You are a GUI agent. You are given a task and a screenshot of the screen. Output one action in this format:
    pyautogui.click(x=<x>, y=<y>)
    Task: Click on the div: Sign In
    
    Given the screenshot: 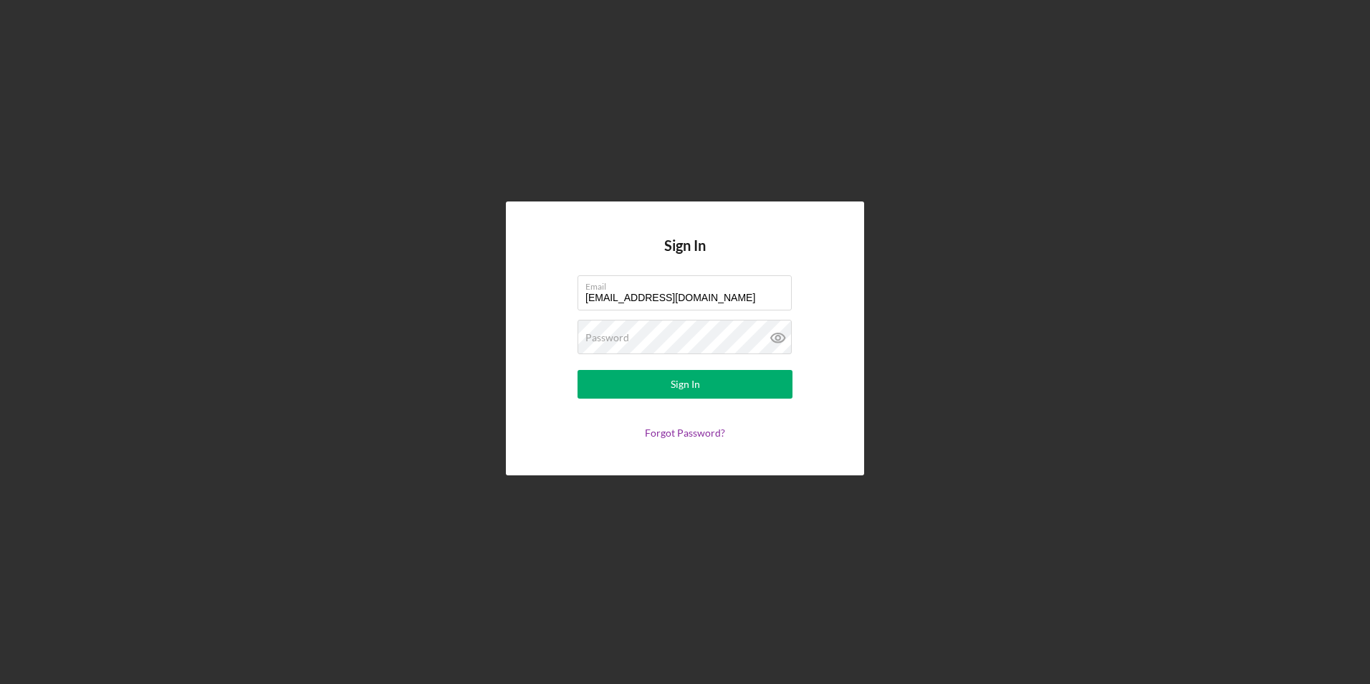 What is the action you would take?
    pyautogui.click(x=685, y=384)
    